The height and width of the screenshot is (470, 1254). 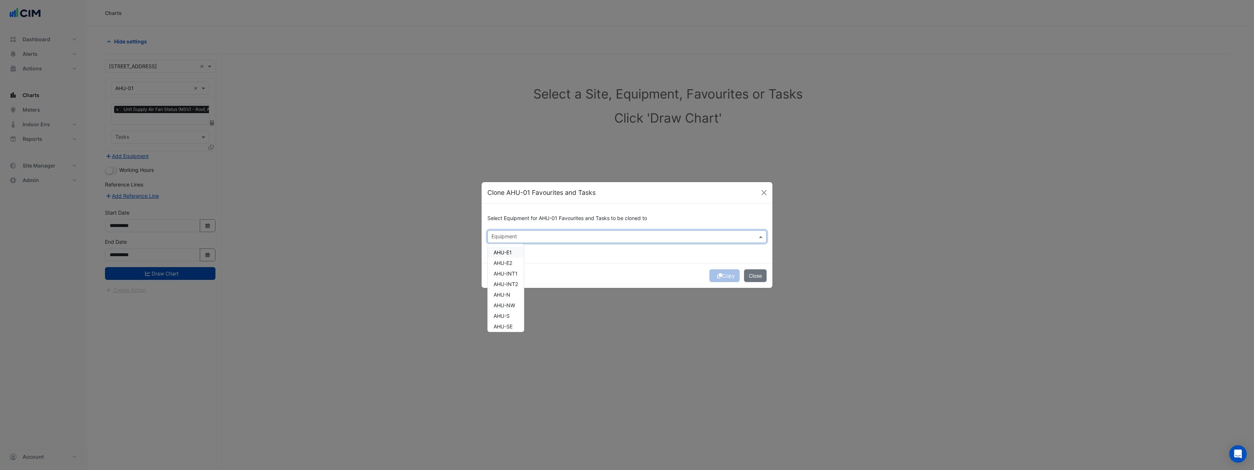 I want to click on button: Select All, so click(x=499, y=247).